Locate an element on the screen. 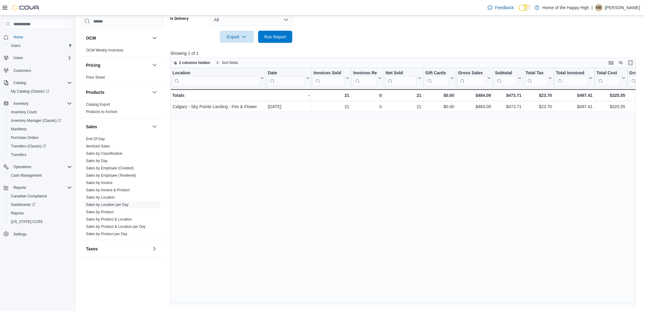 The height and width of the screenshot is (311, 645). a: Sales by Invoice is located at coordinates (99, 183).